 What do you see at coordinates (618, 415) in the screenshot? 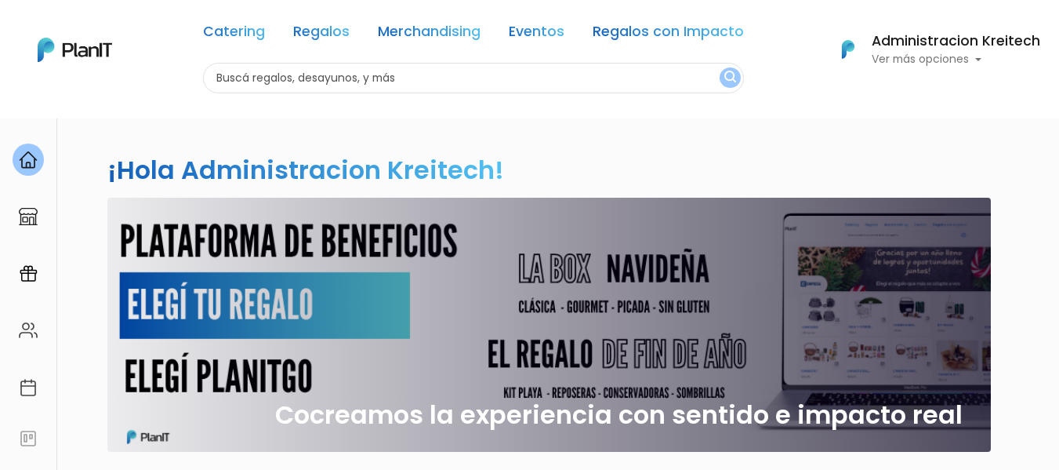
I see `h2: Cocreamos la experiencia con sentido e impacto real` at bounding box center [618, 415].